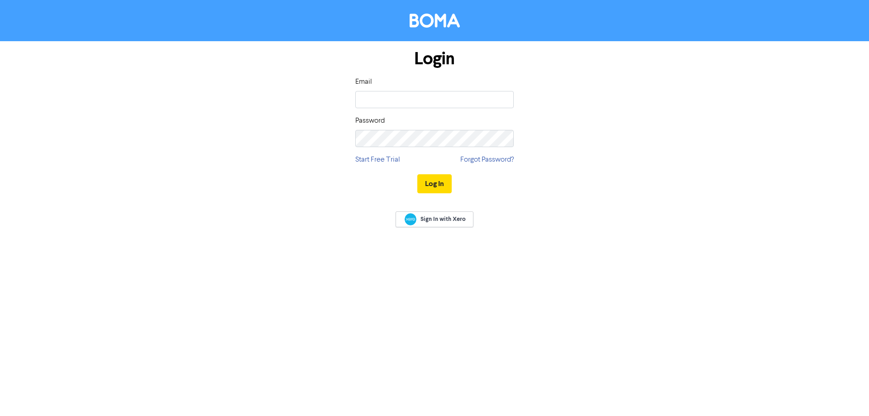 This screenshot has height=416, width=869. Describe the element at coordinates (377, 160) in the screenshot. I see `a: Start Free Trial` at that location.